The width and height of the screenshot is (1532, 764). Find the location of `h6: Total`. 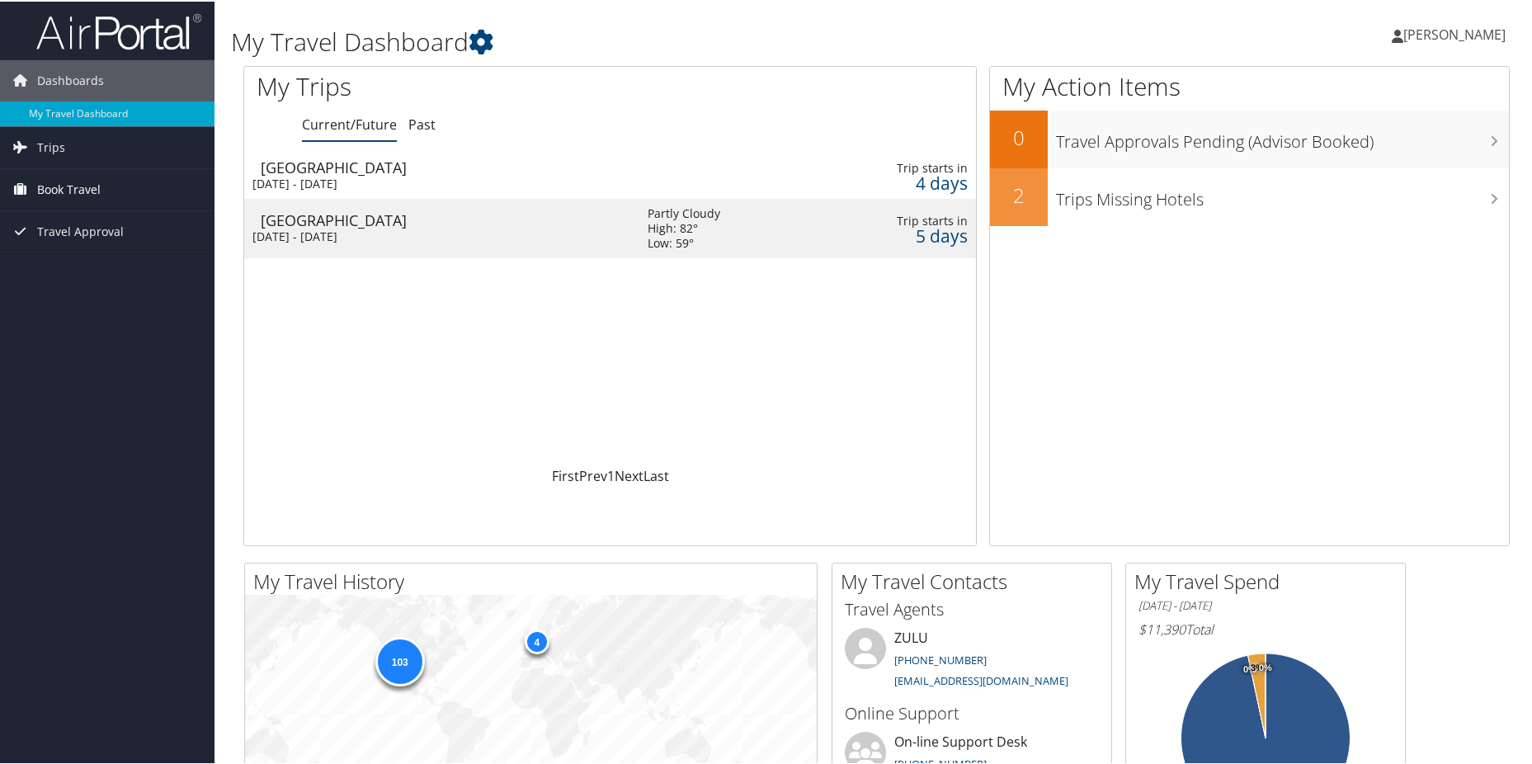

h6: Total is located at coordinates (1265, 628).